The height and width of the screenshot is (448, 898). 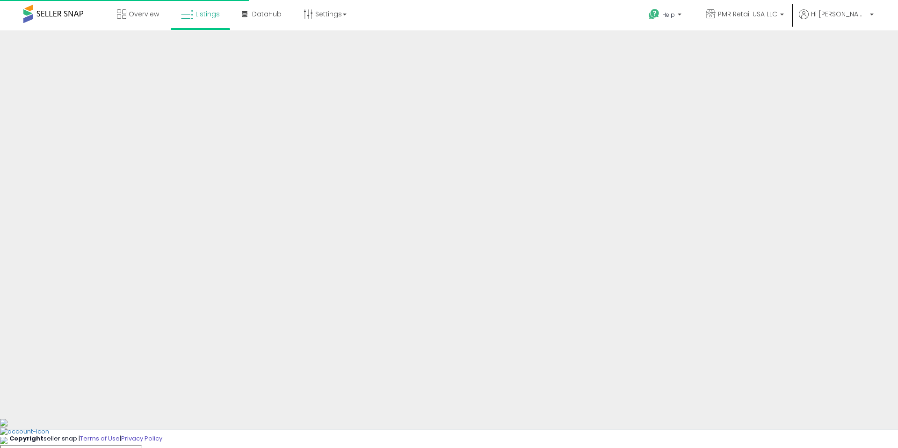 I want to click on i: Get Help, so click(x=654, y=14).